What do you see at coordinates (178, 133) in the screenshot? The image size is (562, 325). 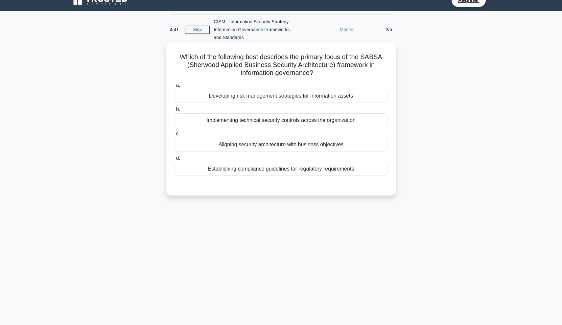 I see `span: c.` at bounding box center [178, 133].